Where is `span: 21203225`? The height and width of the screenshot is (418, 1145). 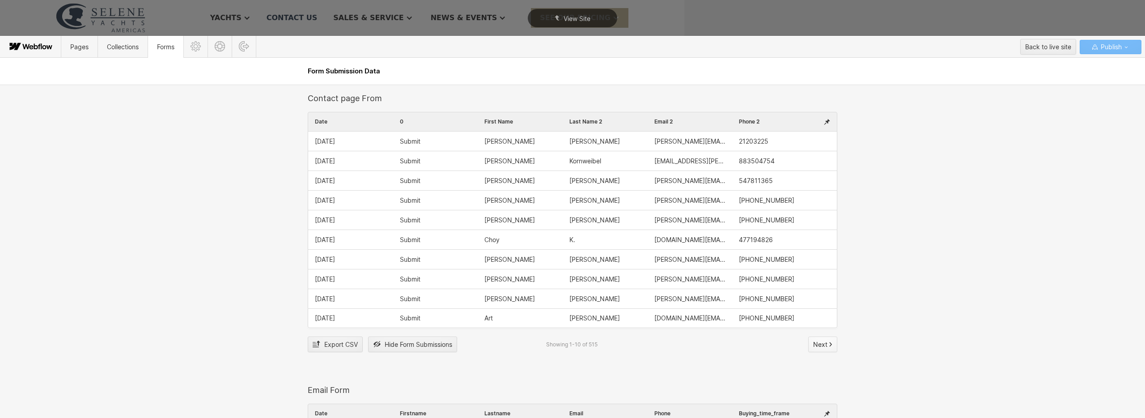 span: 21203225 is located at coordinates (754, 141).